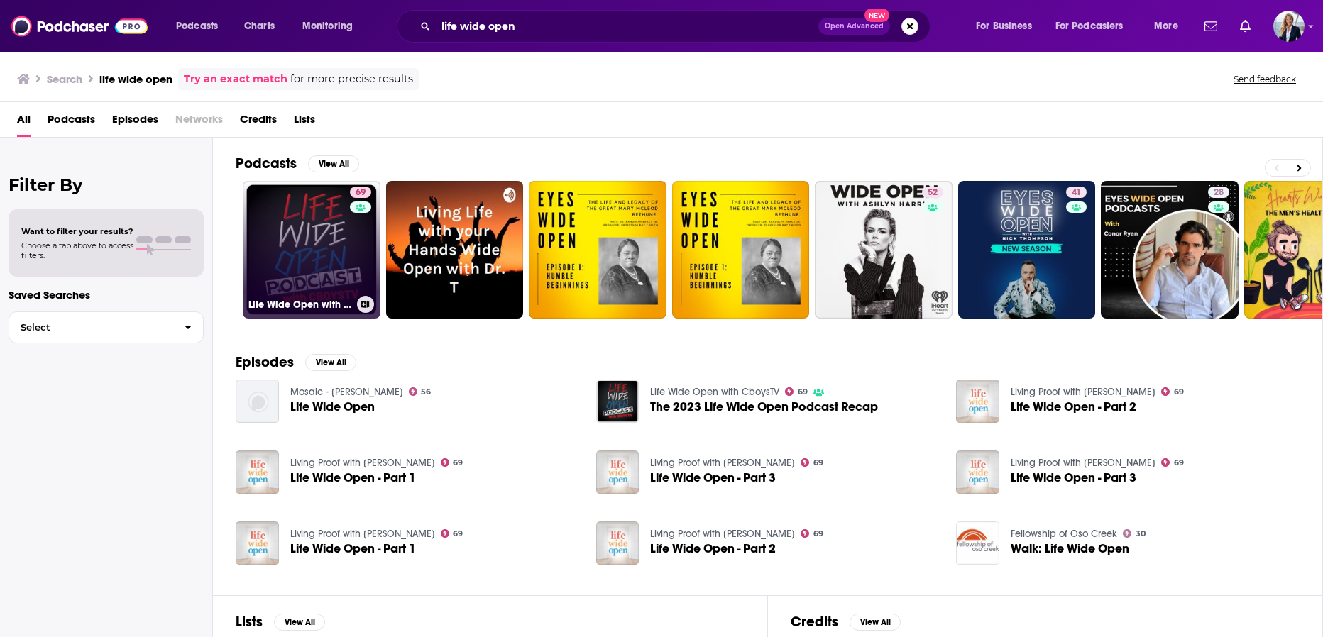  I want to click on h2: Podcasts, so click(266, 163).